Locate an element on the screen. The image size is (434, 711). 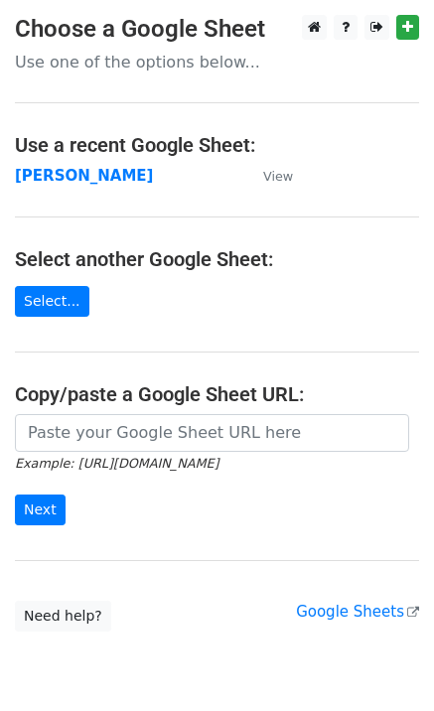
h4: Use a recent Google Sheet: is located at coordinates (216, 145).